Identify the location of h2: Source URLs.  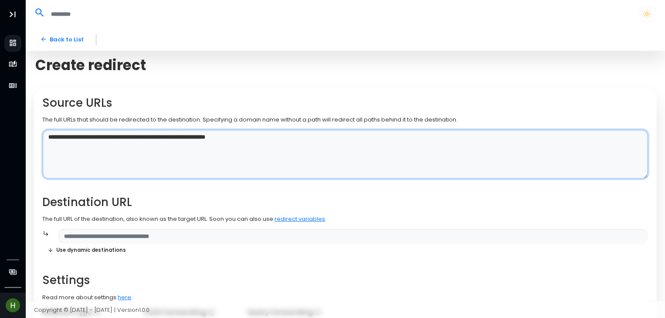
(346, 103).